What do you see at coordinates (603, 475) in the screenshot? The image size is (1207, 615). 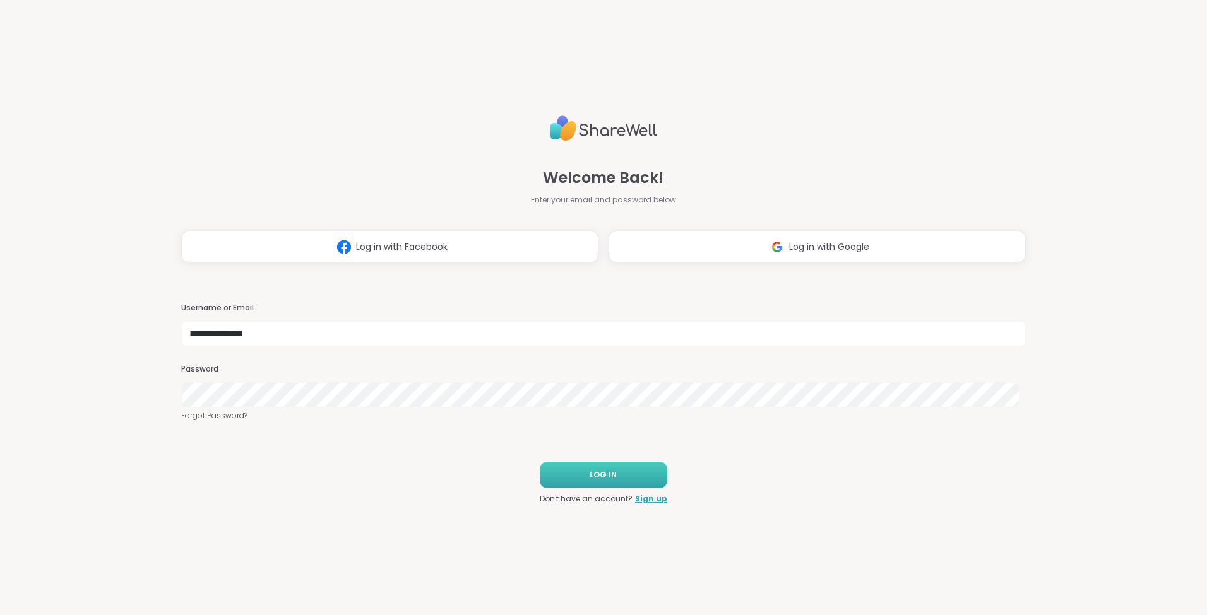 I see `button: LOG IN` at bounding box center [603, 475].